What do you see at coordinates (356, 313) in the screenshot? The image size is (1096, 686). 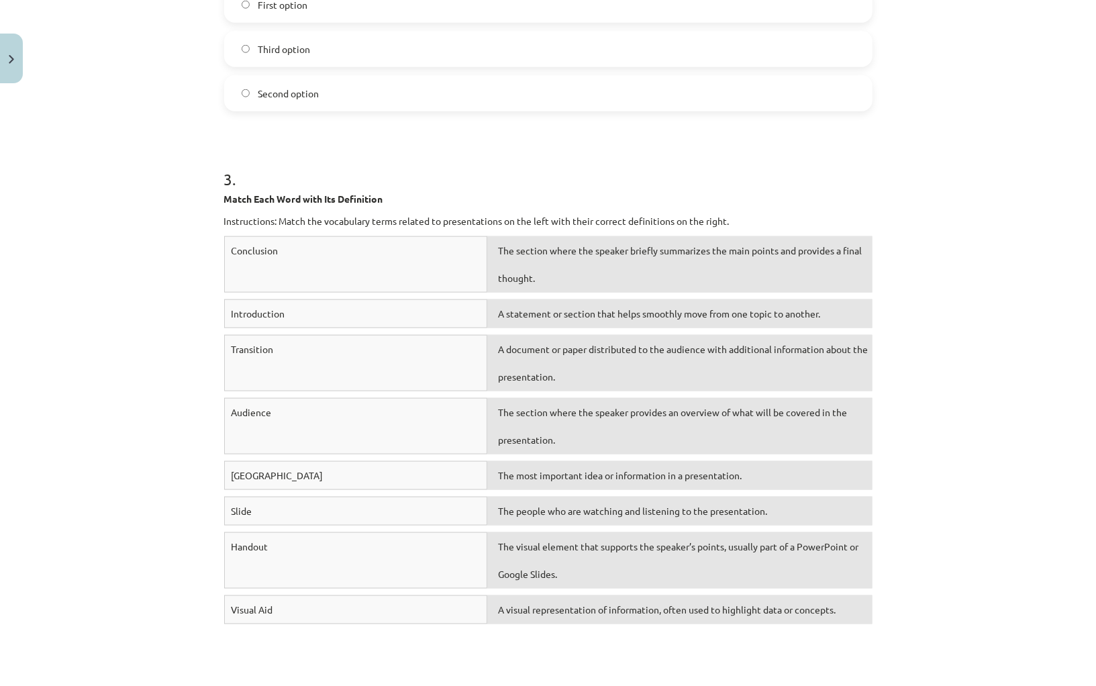 I see `div: Introduction` at bounding box center [356, 313].